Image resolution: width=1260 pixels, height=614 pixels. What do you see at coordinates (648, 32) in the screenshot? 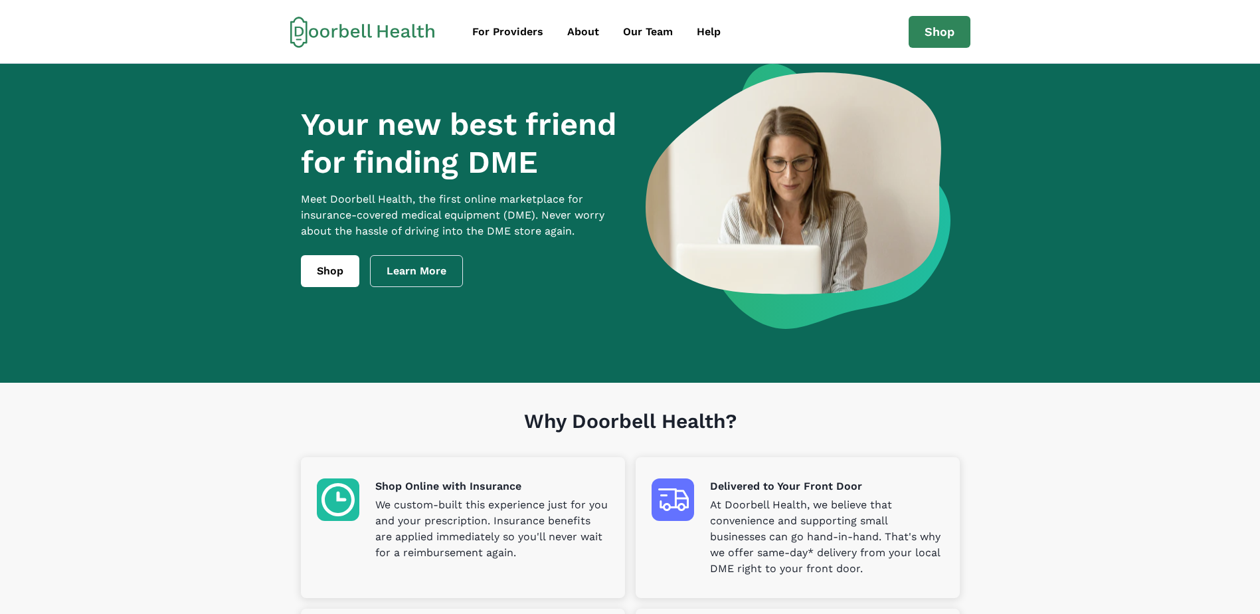
I see `div: Our Team` at bounding box center [648, 32].